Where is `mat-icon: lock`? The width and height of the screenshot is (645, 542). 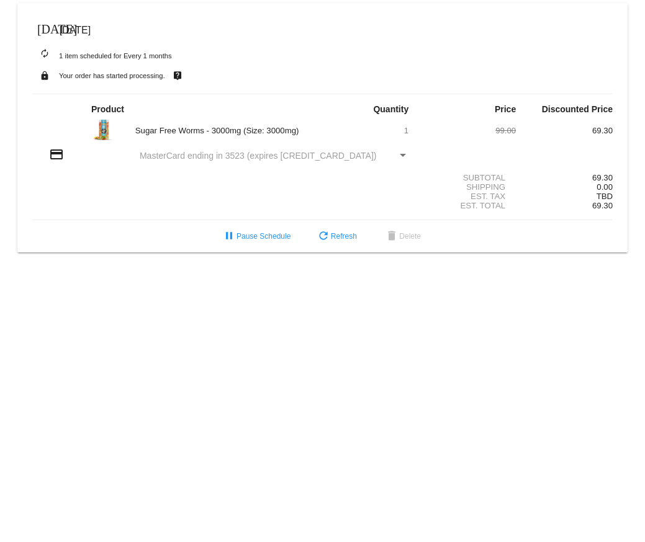 mat-icon: lock is located at coordinates (45, 76).